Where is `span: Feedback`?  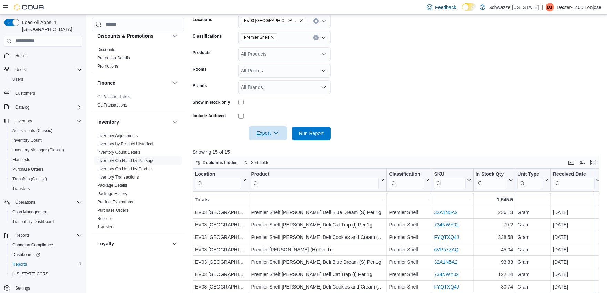 span: Feedback is located at coordinates (445, 7).